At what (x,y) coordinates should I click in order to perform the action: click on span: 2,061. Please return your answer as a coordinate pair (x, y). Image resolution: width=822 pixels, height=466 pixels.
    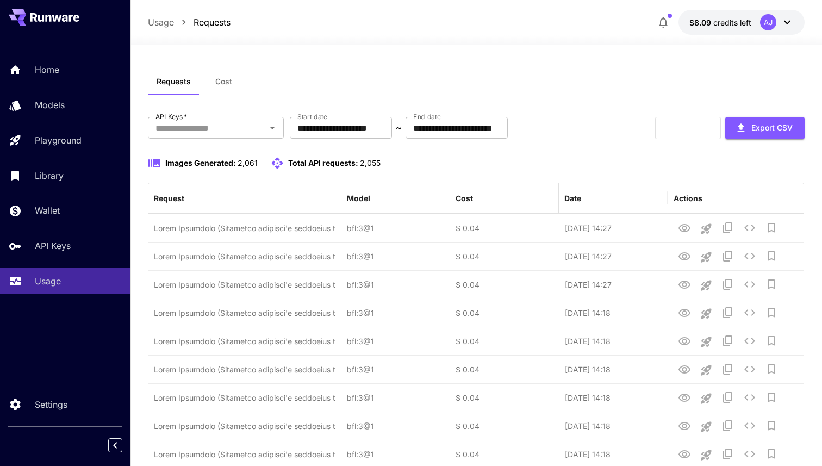
    Looking at the image, I should click on (247, 162).